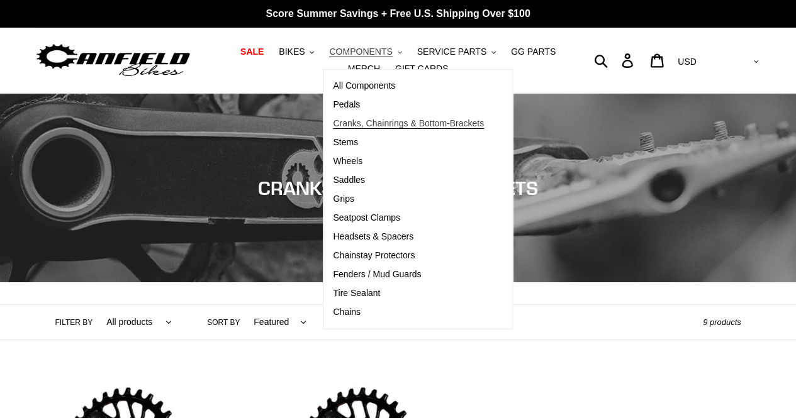  Describe the element at coordinates (74, 323) in the screenshot. I see `label: Filter by` at that location.